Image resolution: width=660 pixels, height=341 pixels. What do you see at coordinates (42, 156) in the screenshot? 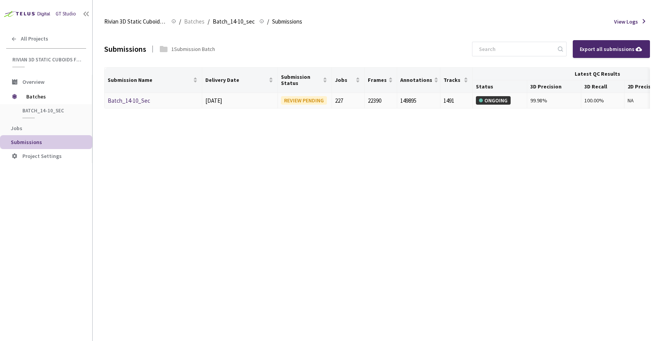
I see `span: Project Settings` at bounding box center [42, 156].